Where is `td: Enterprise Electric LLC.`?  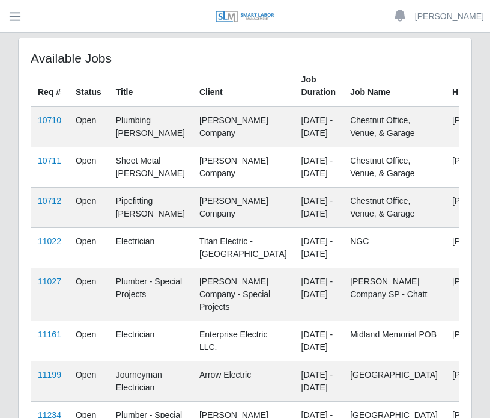 td: Enterprise Electric LLC. is located at coordinates (243, 341).